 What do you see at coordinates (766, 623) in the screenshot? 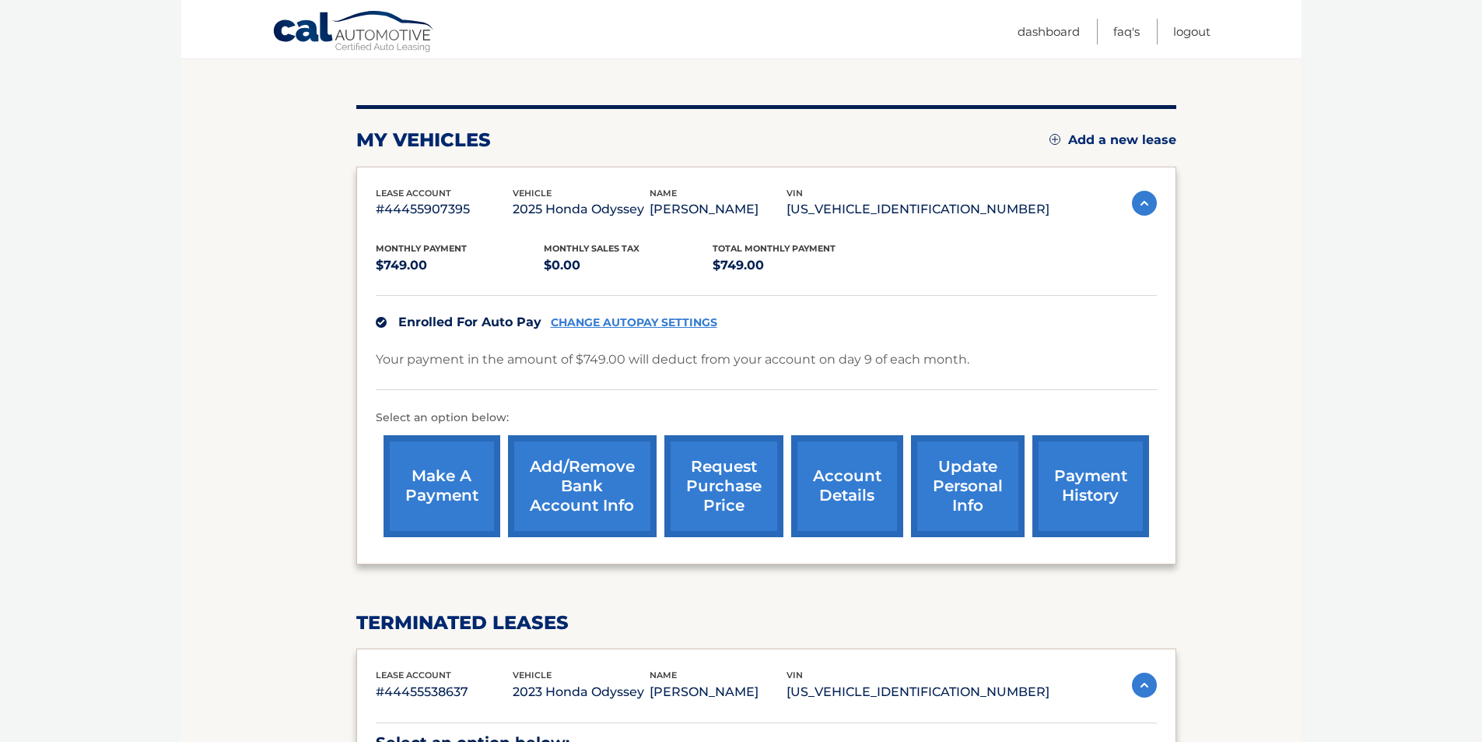
I see `h2: terminated leases` at bounding box center [766, 623].